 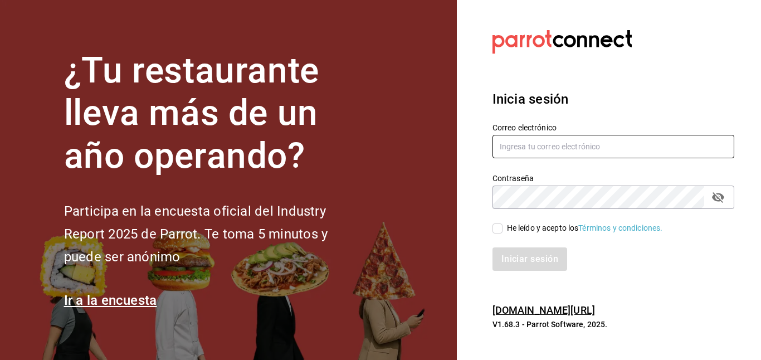 What do you see at coordinates (613, 146) in the screenshot?
I see `input: Ingresa tu correo electrónico` at bounding box center [613, 146].